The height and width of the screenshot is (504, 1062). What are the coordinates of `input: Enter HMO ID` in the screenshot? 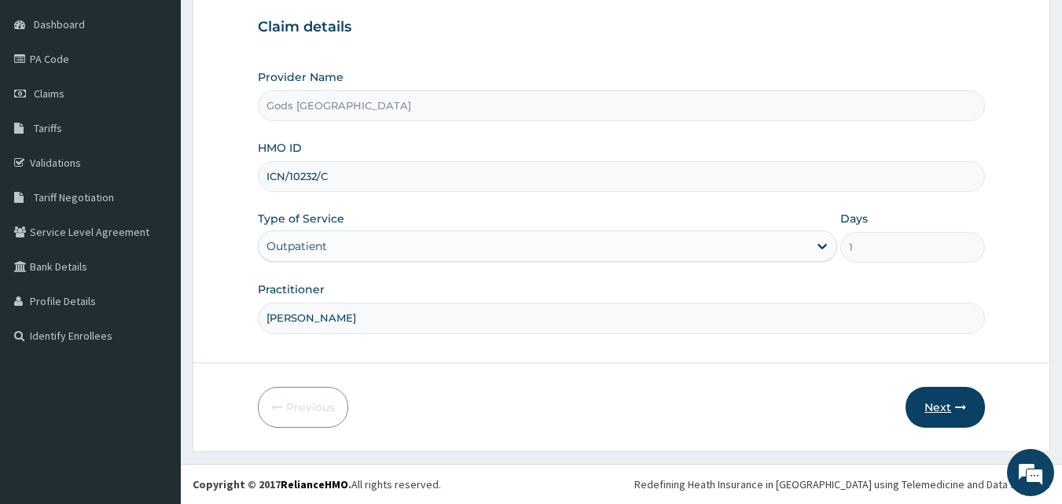 It's located at (622, 176).